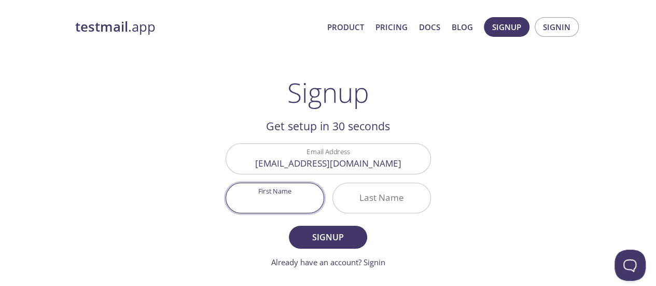  Describe the element at coordinates (556, 27) in the screenshot. I see `button: Signin` at that location.